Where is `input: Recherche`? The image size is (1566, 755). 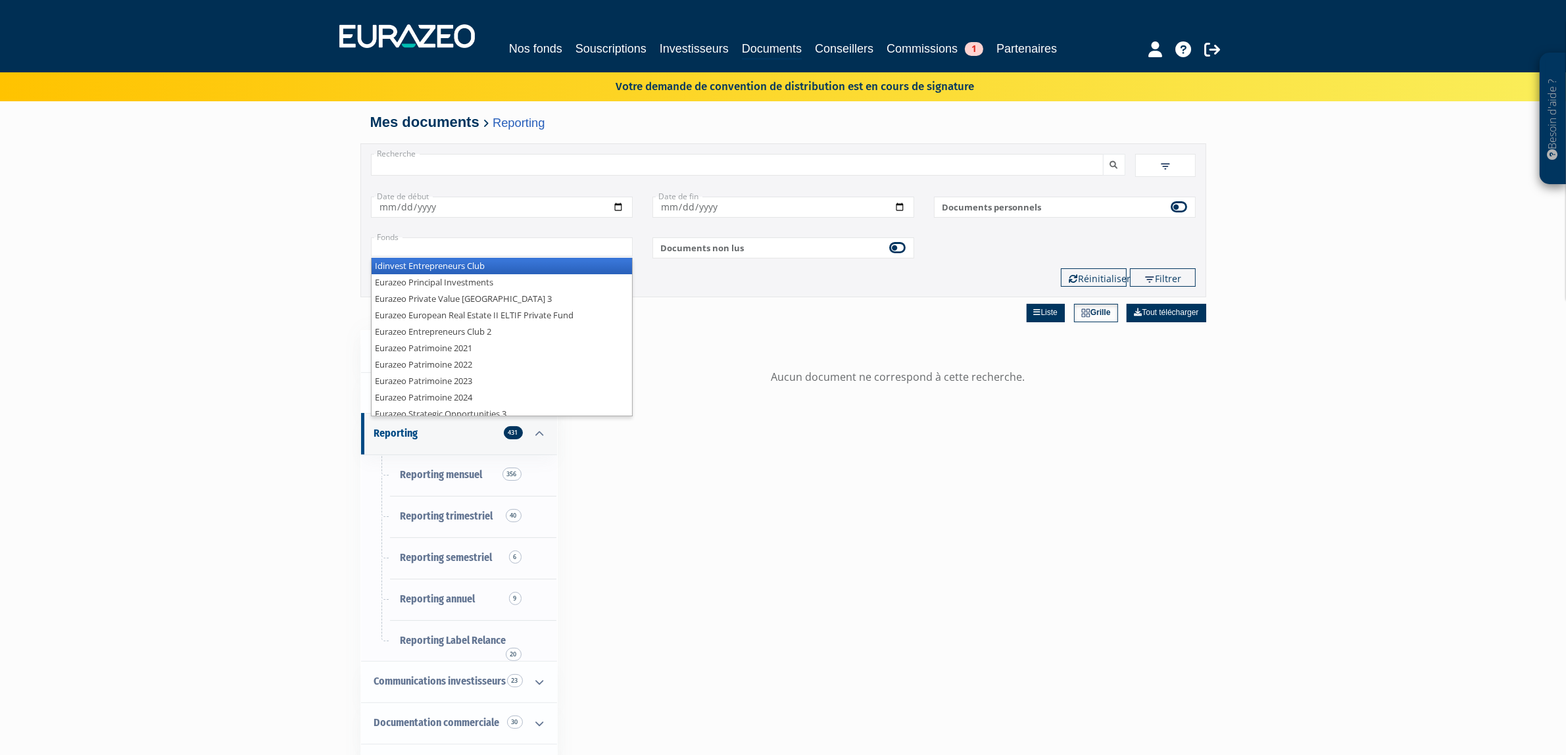
input: Recherche is located at coordinates (737, 164).